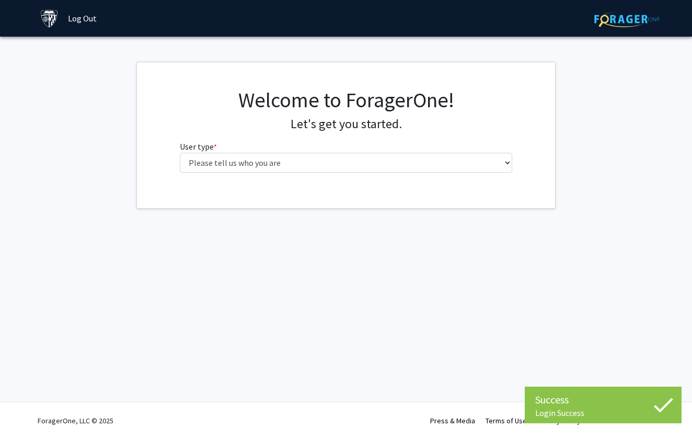  I want to click on a: Press & Media, so click(453, 420).